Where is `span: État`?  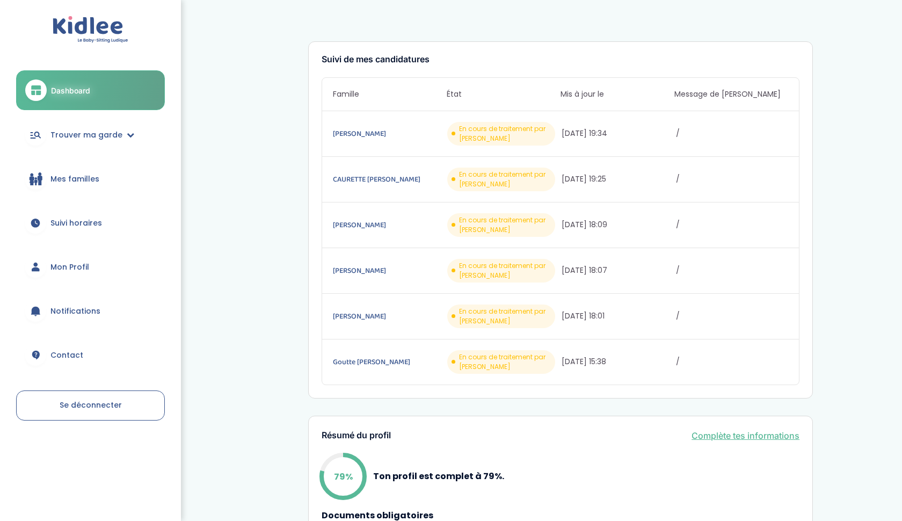 span: État is located at coordinates (503, 94).